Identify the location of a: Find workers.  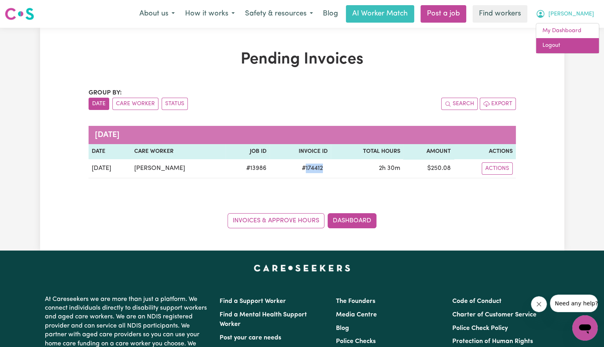
(500, 14).